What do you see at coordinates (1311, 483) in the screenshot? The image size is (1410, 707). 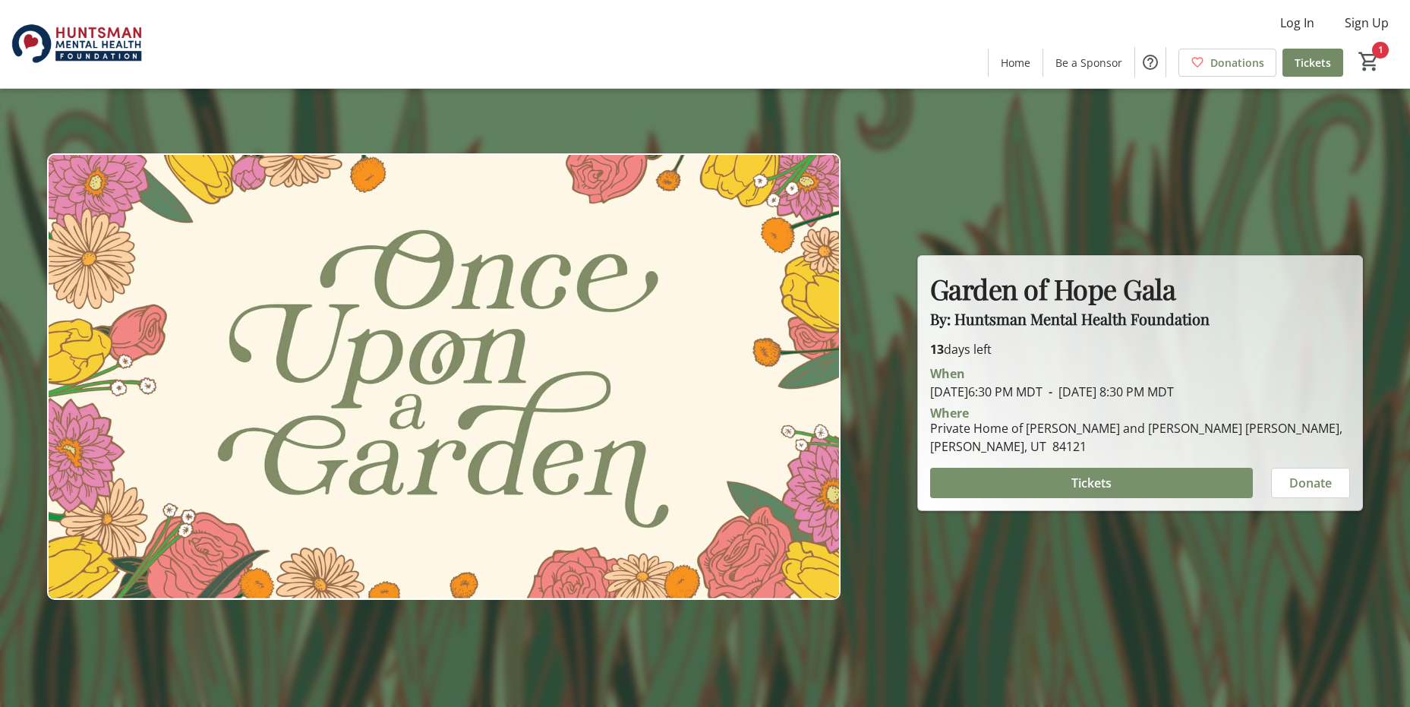 I see `button: Donate` at bounding box center [1311, 483].